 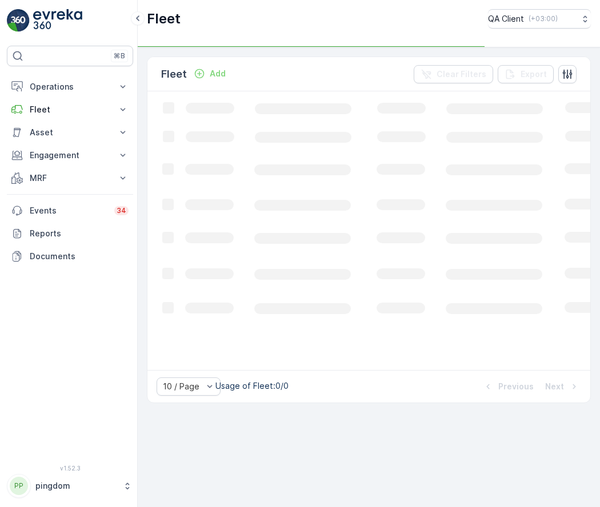 What do you see at coordinates (542, 19) in the screenshot?
I see `p: ( +03:00 )` at bounding box center [542, 19].